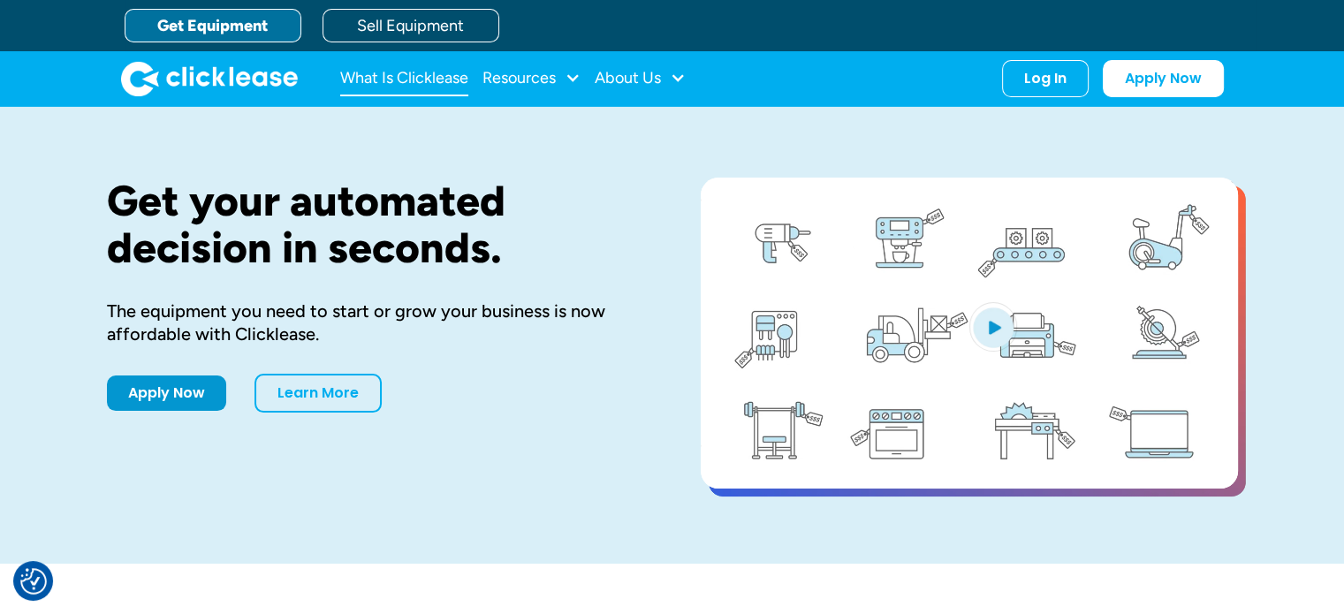  Describe the element at coordinates (34, 581) in the screenshot. I see `img: Revisit consent button` at that location.